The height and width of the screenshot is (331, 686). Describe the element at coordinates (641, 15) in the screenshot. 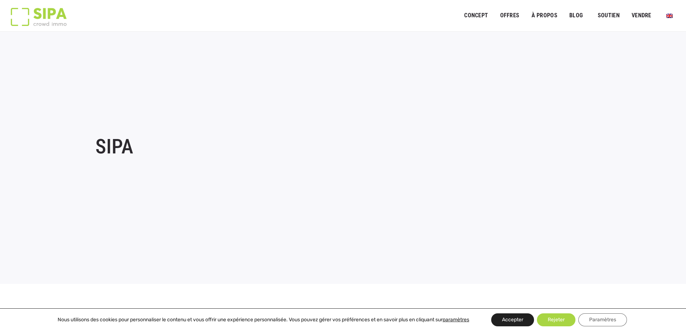

I see `font: Vendre` at that location.